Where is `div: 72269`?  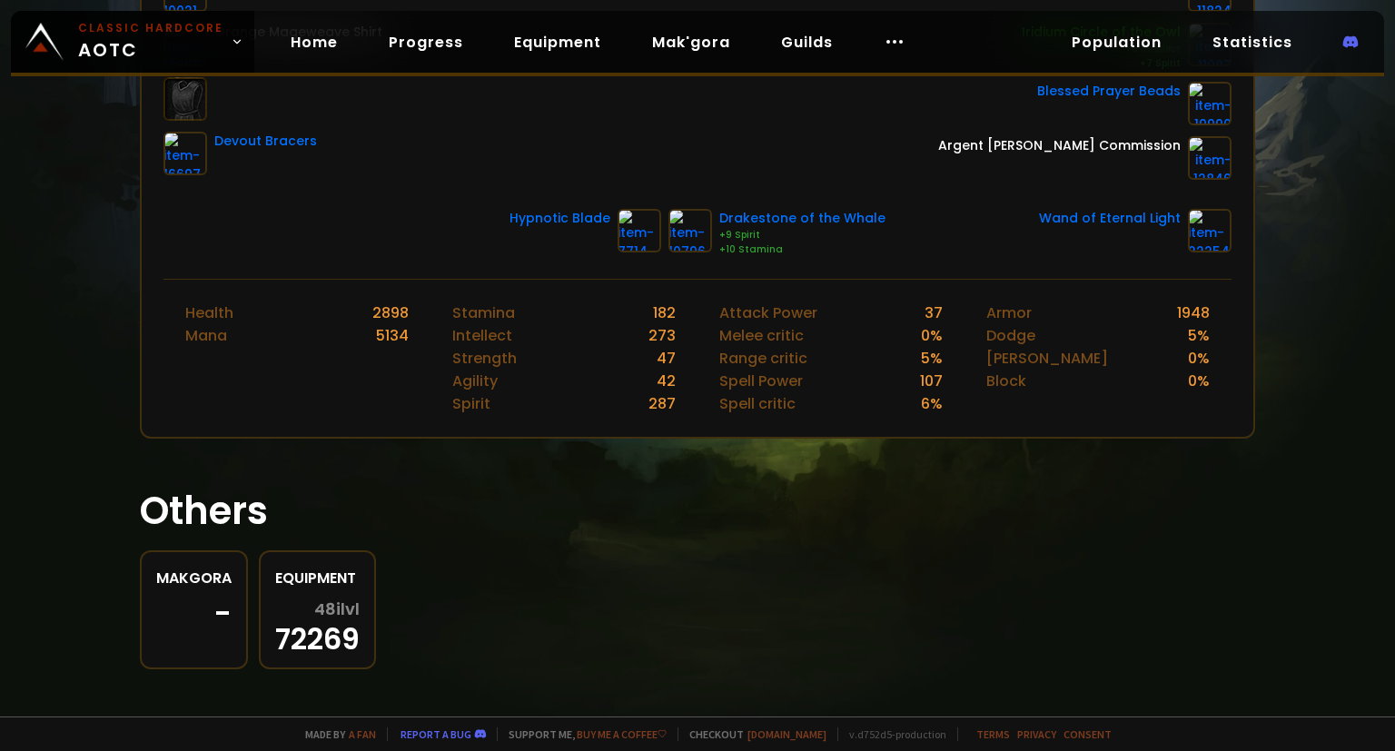
div: 72269 is located at coordinates (317, 626).